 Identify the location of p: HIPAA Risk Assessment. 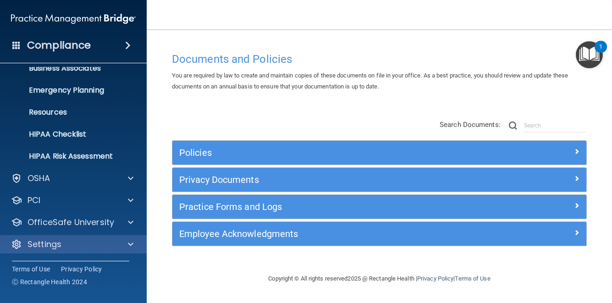
(68, 156).